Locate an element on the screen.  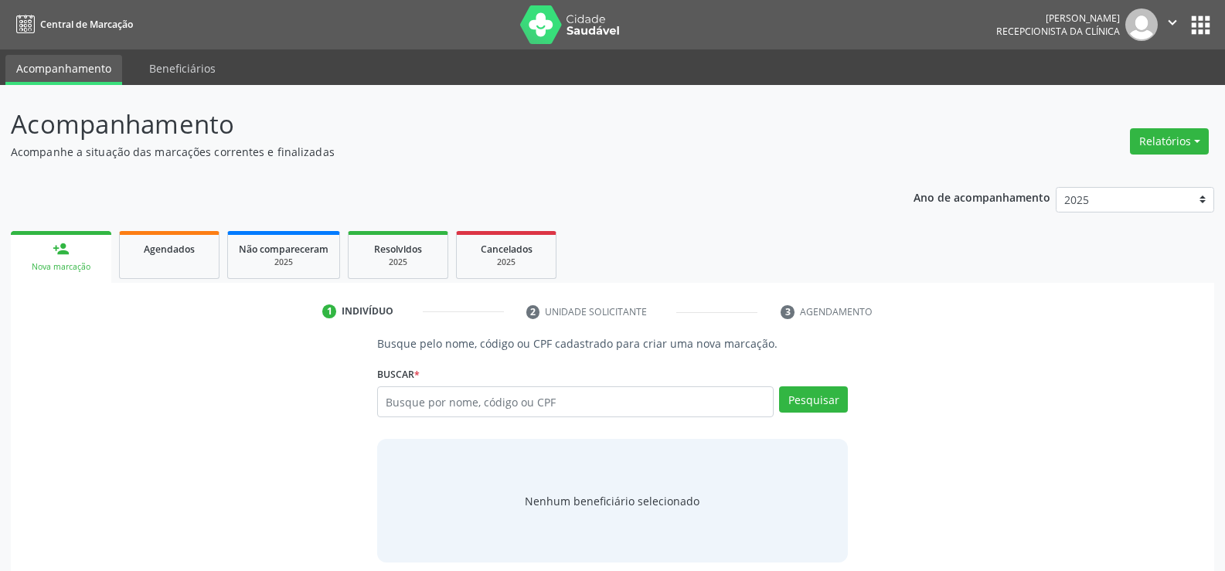
div: person_add is located at coordinates (61, 249).